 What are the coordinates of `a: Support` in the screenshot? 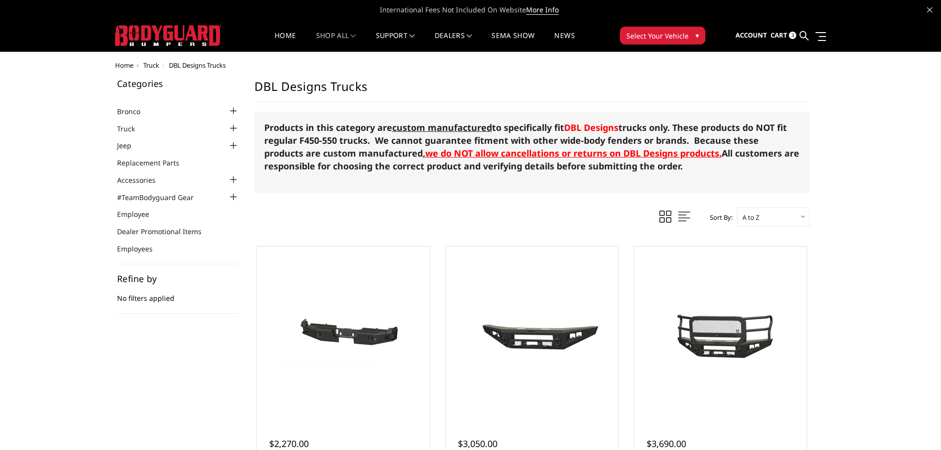 It's located at (395, 42).